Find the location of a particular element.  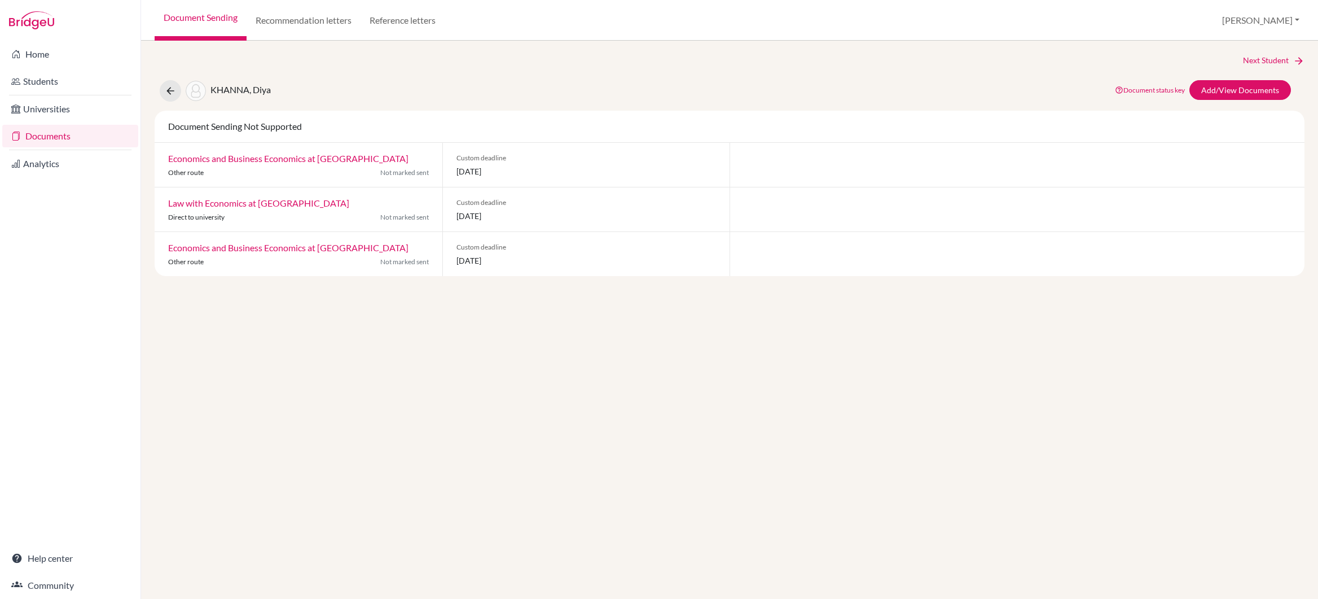

a: Universities is located at coordinates (70, 109).